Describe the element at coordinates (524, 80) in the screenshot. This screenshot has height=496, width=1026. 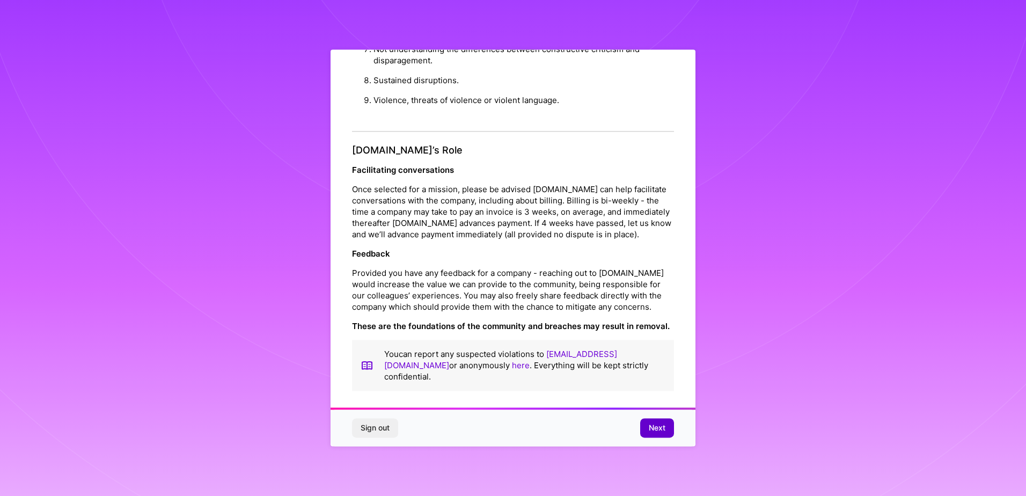
I see `li: Sustained disruptions.` at that location.